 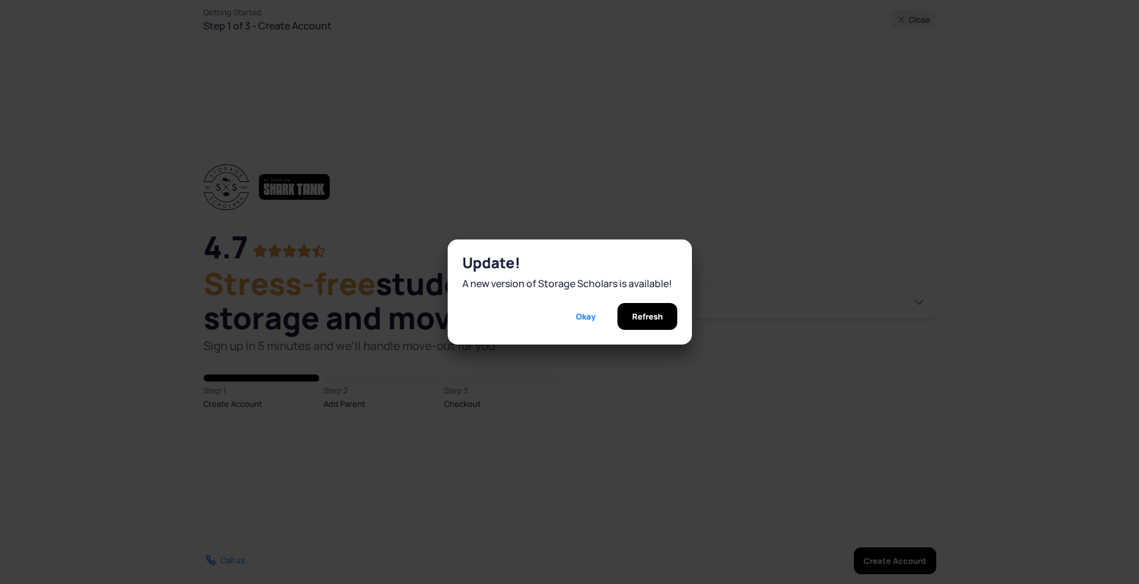 What do you see at coordinates (570, 263) in the screenshot?
I see `h2: Update!` at bounding box center [570, 263].